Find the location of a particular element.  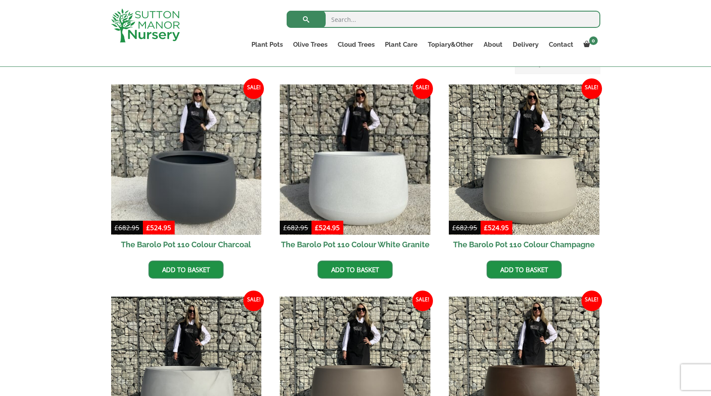

h2: The Barolo Pot 110 Colour Champagne is located at coordinates (524, 244).